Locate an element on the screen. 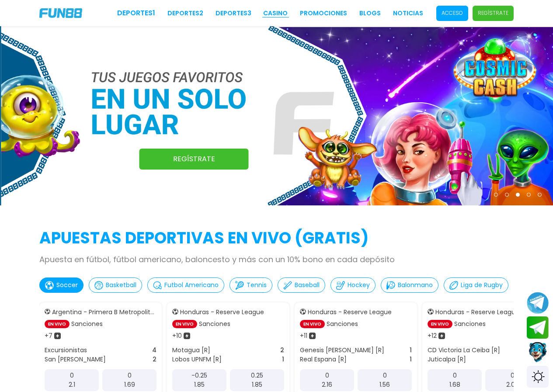  p: Argentina - Primera B Metropolitana is located at coordinates (104, 312).